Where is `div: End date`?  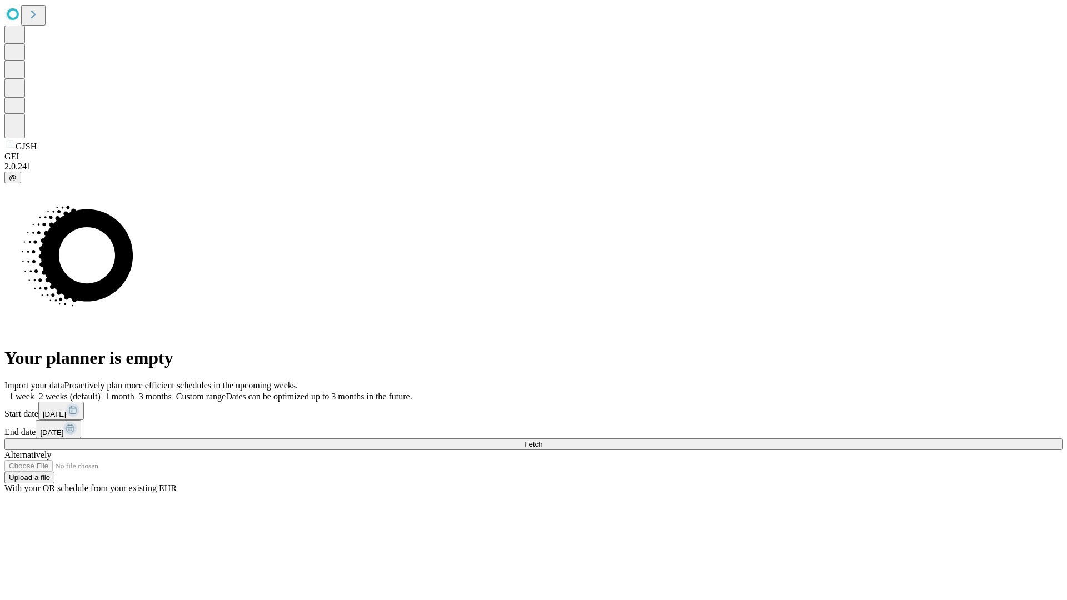 div: End date is located at coordinates (533, 429).